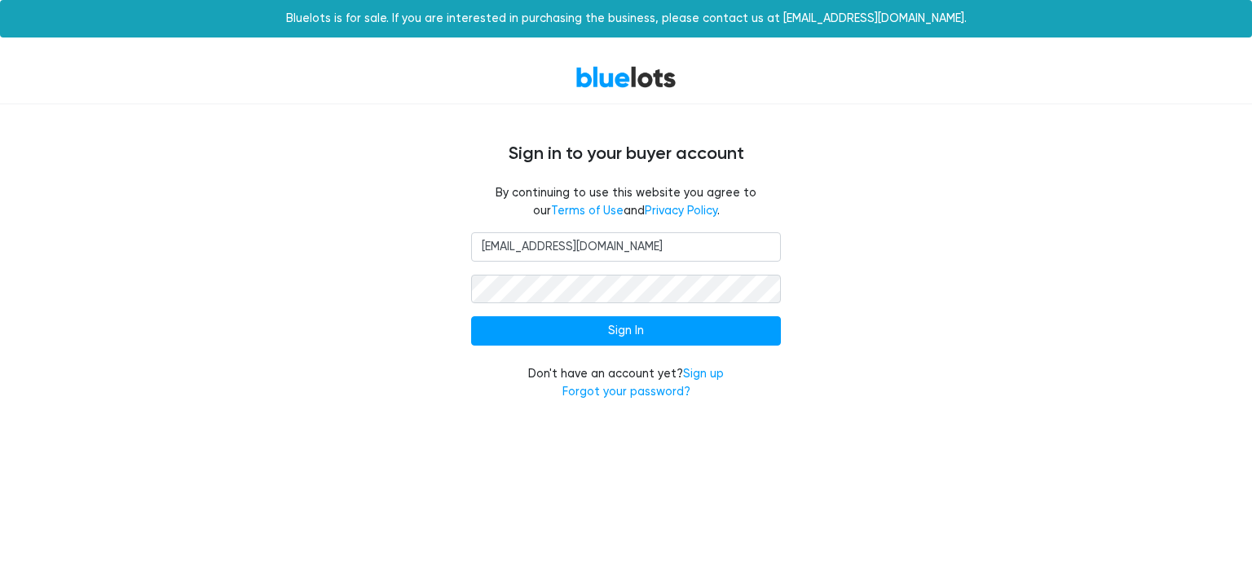  What do you see at coordinates (626, 201) in the screenshot?
I see `fieldset: By continuing to use this website you agree to our and .` at bounding box center [626, 201].